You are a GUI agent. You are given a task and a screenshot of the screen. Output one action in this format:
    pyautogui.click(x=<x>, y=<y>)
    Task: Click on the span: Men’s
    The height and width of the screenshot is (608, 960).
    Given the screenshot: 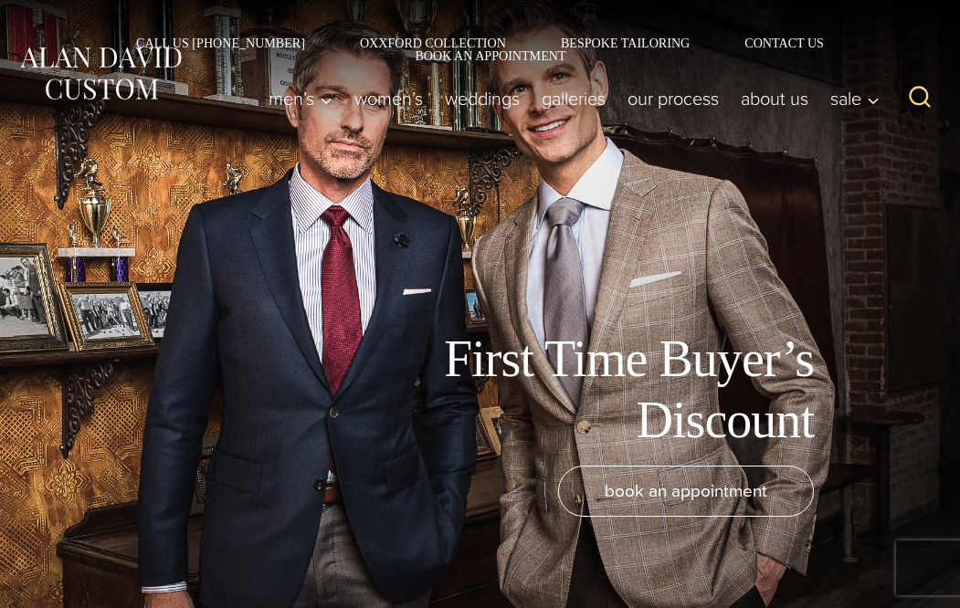 What is the action you would take?
    pyautogui.click(x=300, y=99)
    